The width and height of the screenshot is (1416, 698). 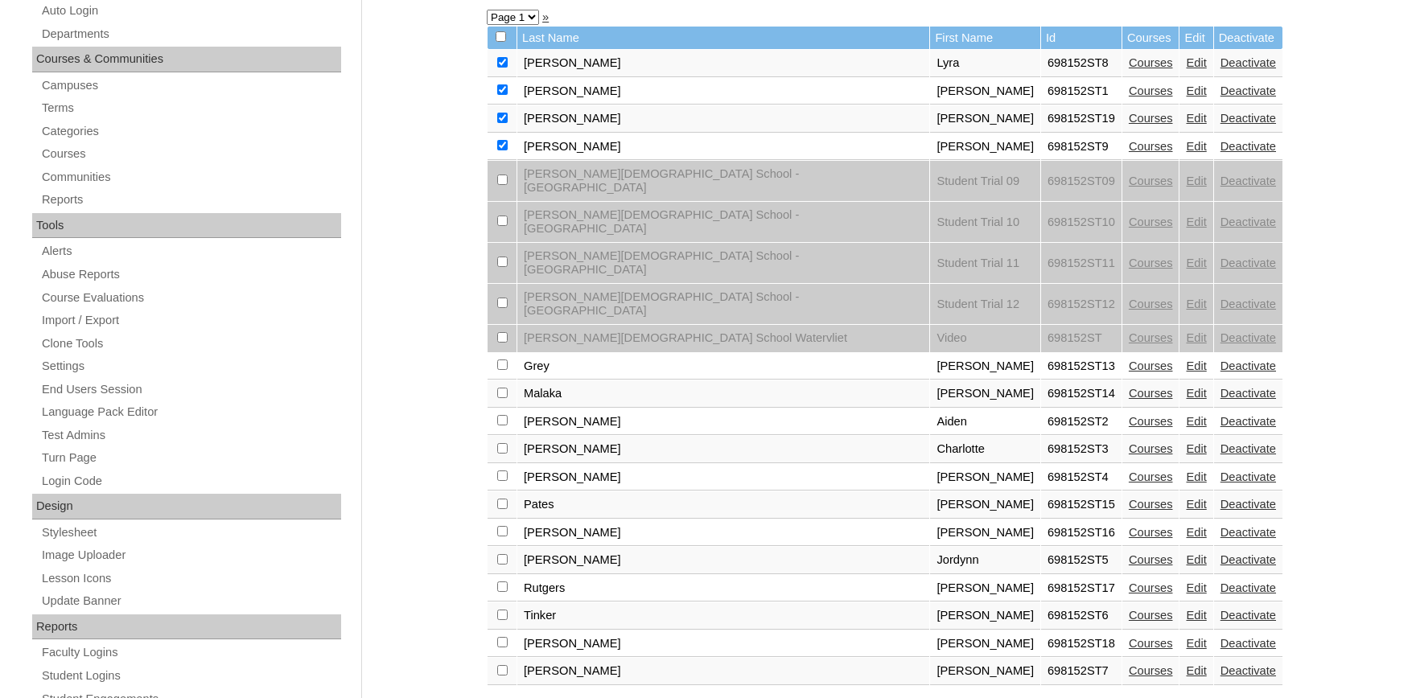 What do you see at coordinates (187, 226) in the screenshot?
I see `div: Tools` at bounding box center [187, 226].